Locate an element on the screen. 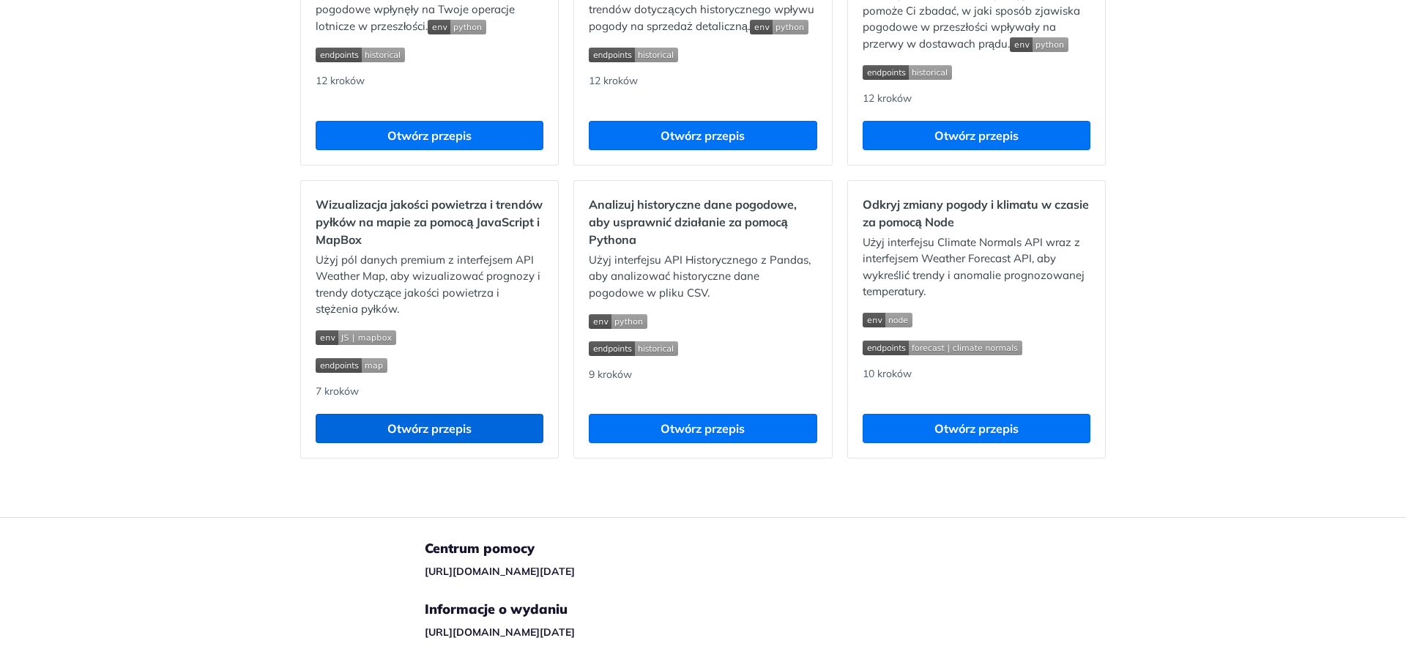 Image resolution: width=1406 pixels, height=657 pixels. font: 7 kroków is located at coordinates (337, 391).